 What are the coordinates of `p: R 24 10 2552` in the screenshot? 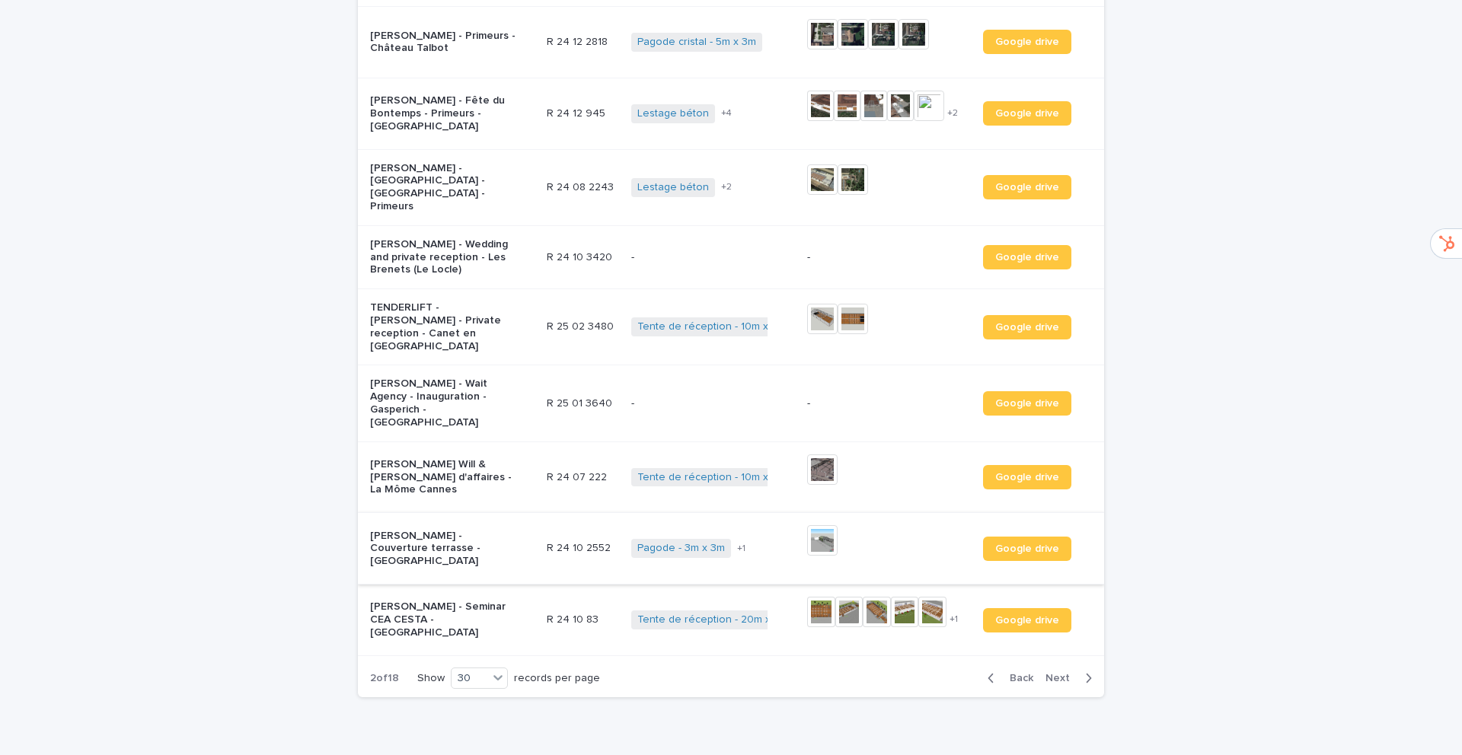 It's located at (580, 547).